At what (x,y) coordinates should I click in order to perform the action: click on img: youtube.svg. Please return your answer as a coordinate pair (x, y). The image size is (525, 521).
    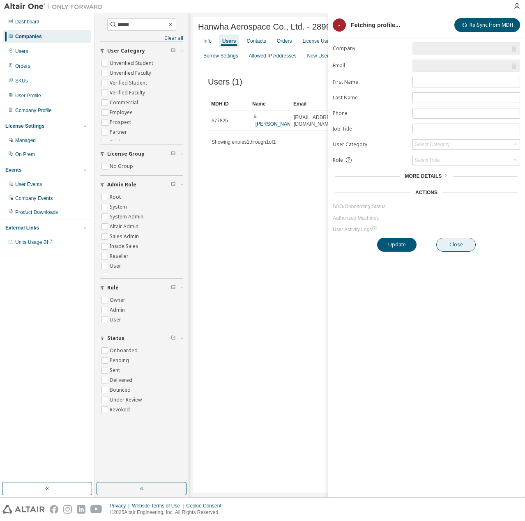
    Looking at the image, I should click on (96, 509).